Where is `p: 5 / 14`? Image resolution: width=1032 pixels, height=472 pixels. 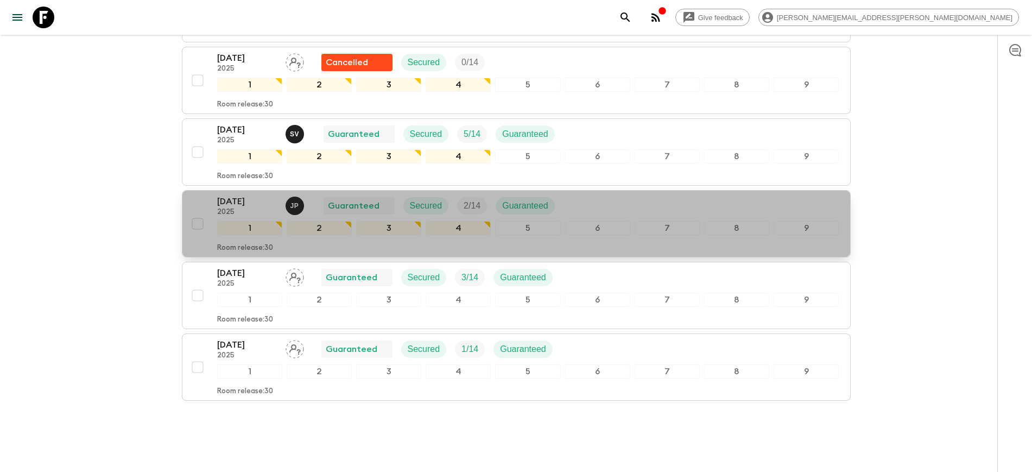 p: 5 / 14 is located at coordinates (472, 134).